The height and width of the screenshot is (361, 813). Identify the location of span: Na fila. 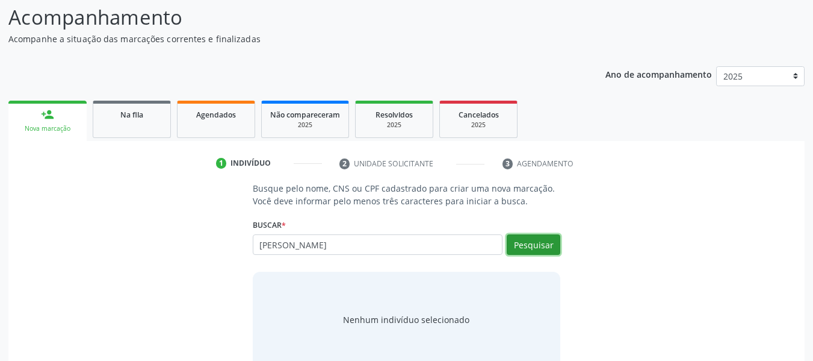
(132, 114).